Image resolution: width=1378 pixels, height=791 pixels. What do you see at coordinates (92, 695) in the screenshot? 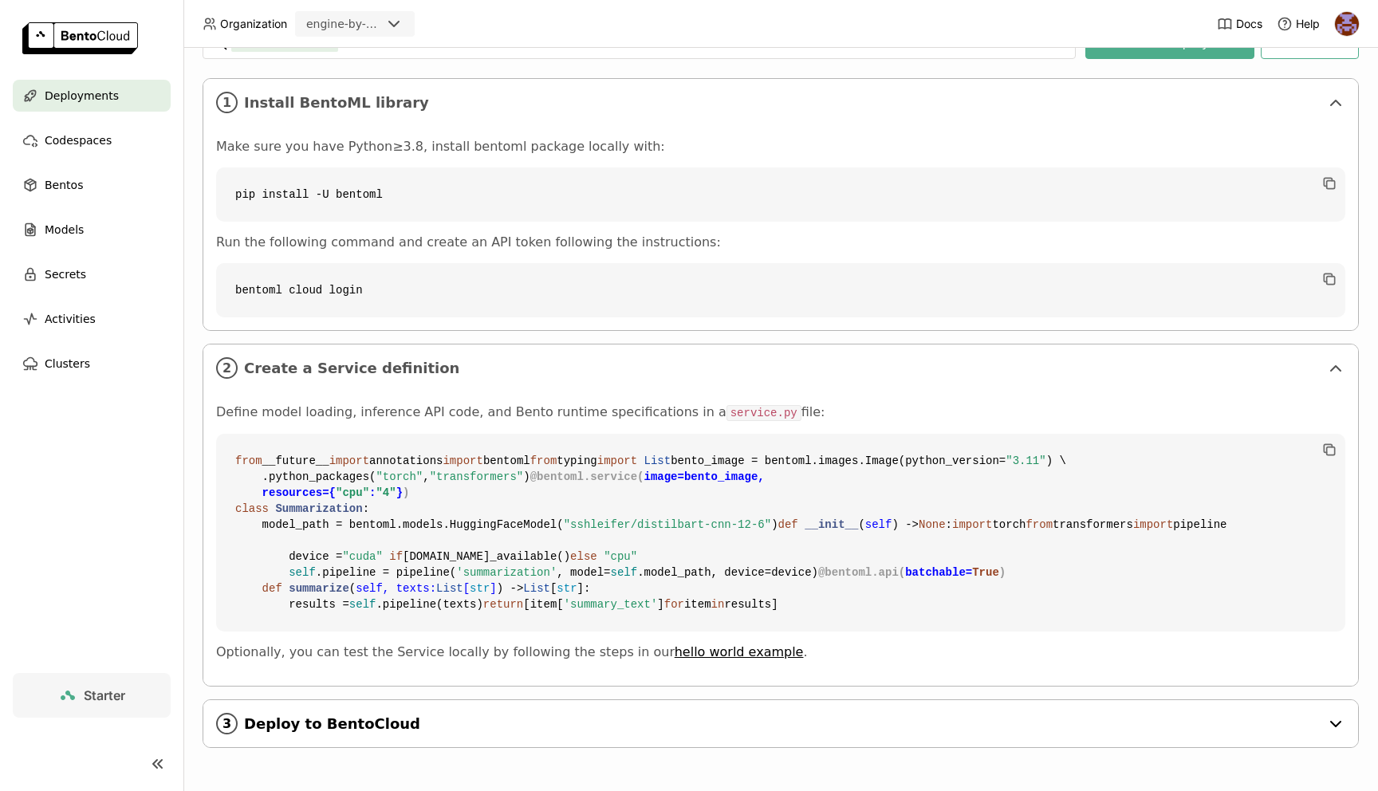
I see `a: Starter` at bounding box center [92, 695].